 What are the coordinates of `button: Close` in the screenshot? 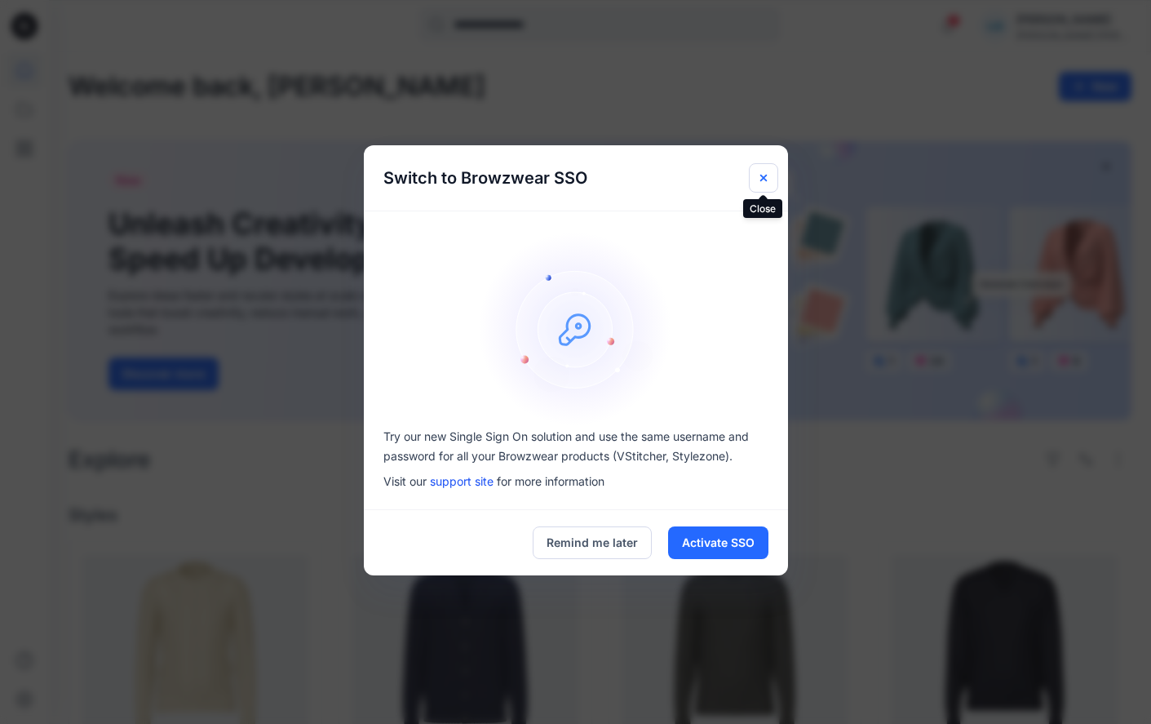 It's located at (764, 178).